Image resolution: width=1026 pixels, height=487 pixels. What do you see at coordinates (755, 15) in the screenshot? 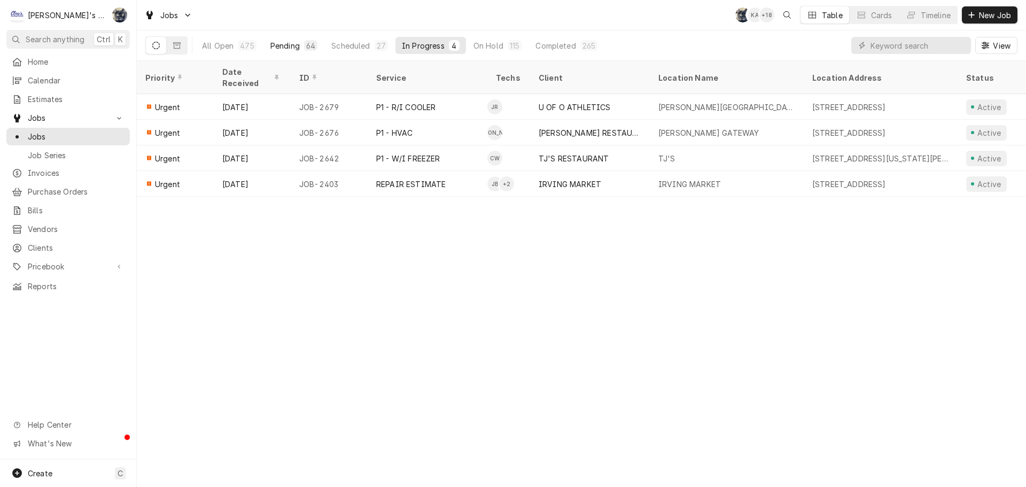
I see `div: Korey Austin's Avatar` at bounding box center [755, 15].